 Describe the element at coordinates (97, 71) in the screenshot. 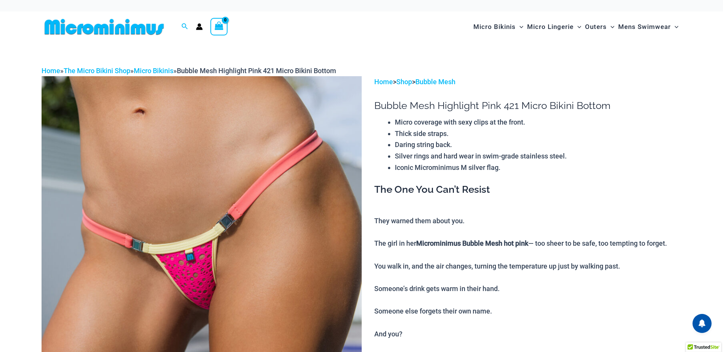

I see `a: The Micro Bikini Shop` at that location.